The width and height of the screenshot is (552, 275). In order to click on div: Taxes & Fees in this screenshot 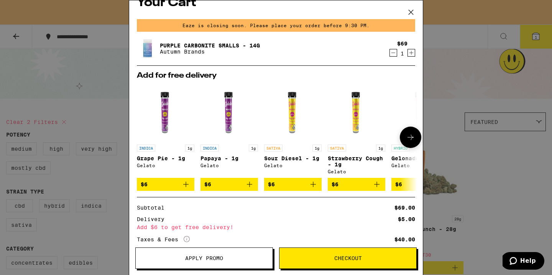, I will do `click(163, 240)`.